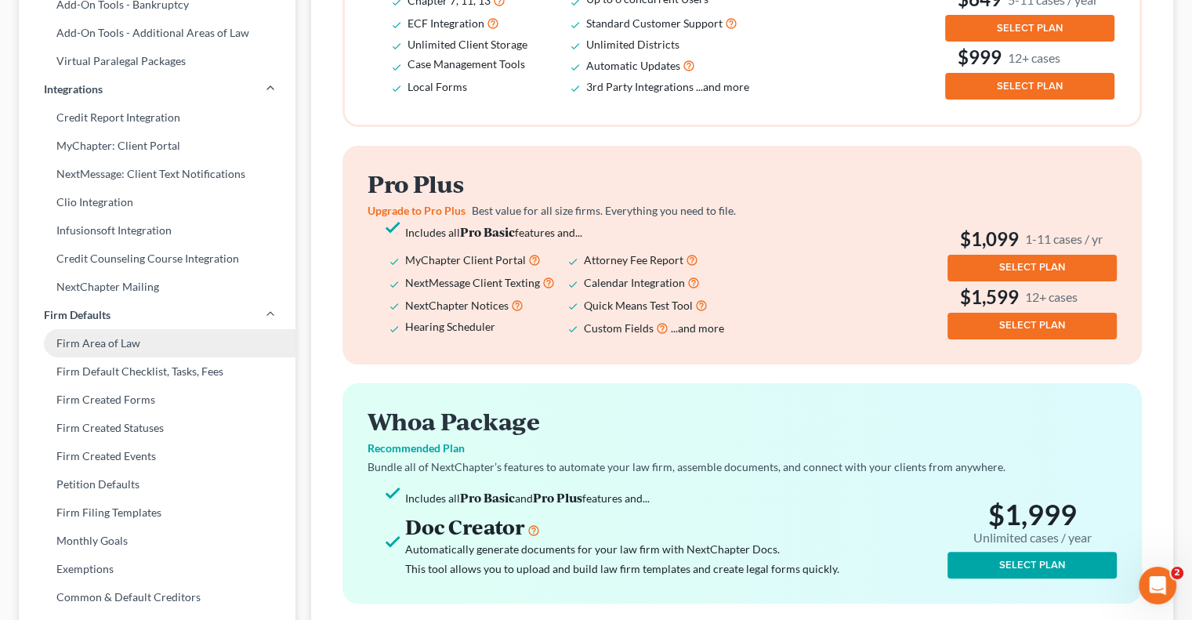 The image size is (1192, 620). Describe the element at coordinates (157, 597) in the screenshot. I see `a: Common & Default Creditors` at that location.